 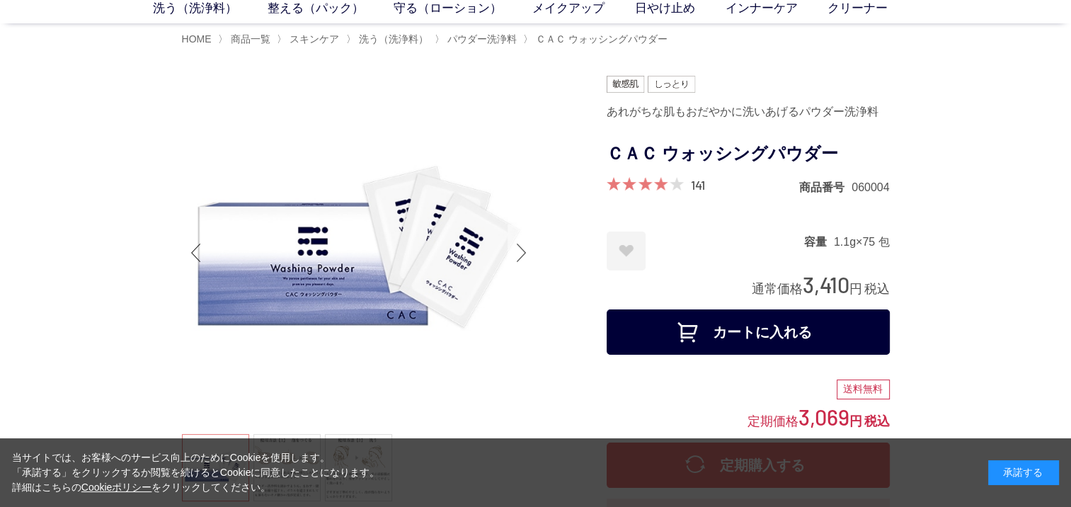 I want to click on span: 3,410, so click(x=826, y=284).